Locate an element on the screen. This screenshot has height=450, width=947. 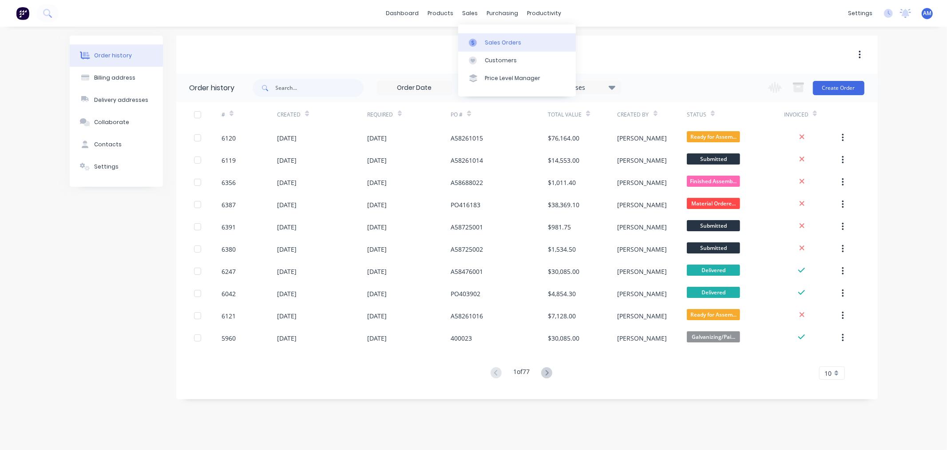
div: $981.75 is located at coordinates (560, 227).